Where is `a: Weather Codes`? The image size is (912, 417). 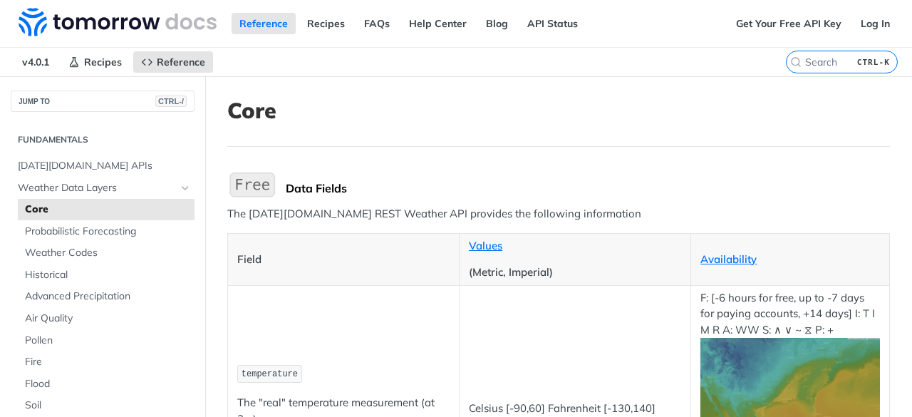 a: Weather Codes is located at coordinates (106, 253).